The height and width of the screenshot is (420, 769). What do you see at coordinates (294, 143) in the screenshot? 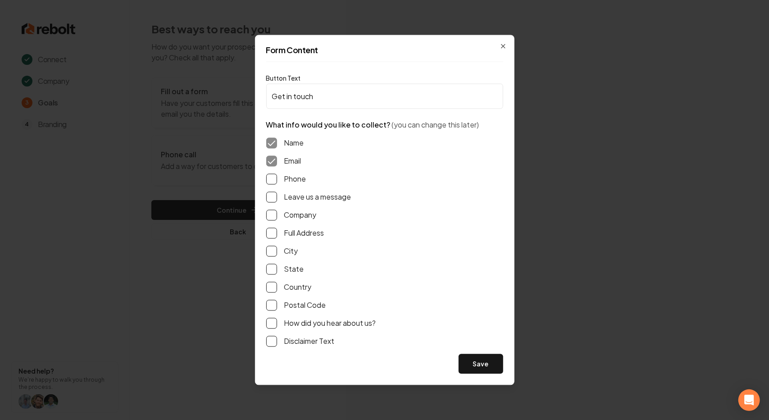
I see `label: Name` at bounding box center [294, 143].